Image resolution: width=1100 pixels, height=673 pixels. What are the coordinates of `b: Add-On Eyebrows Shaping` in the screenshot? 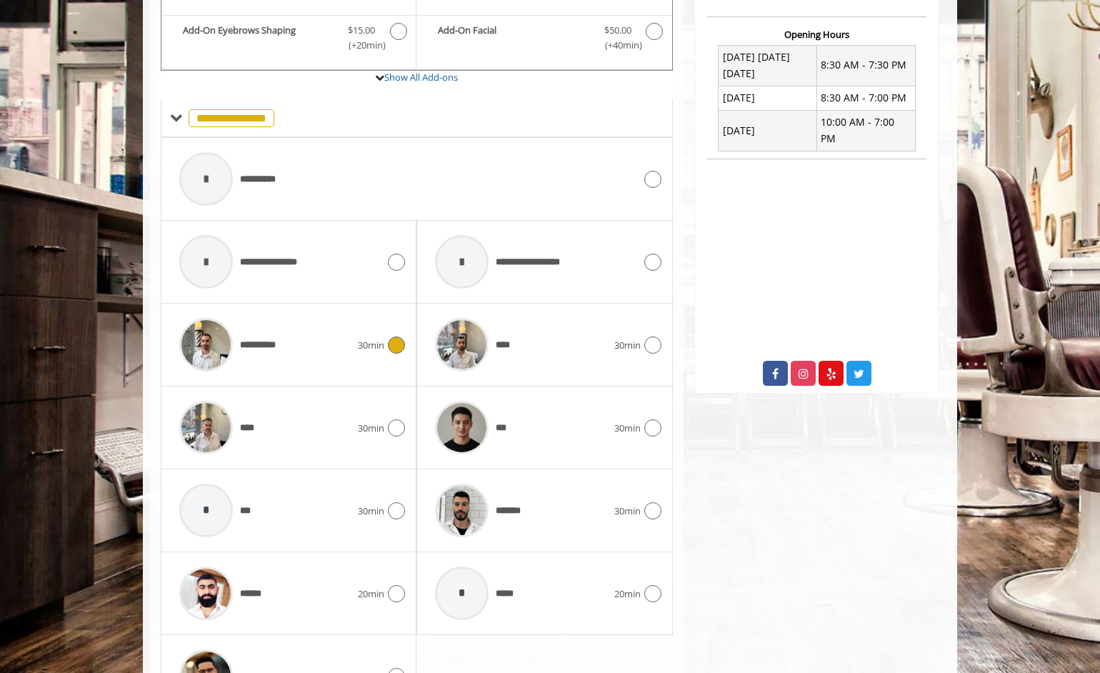 It's located at (258, 38).